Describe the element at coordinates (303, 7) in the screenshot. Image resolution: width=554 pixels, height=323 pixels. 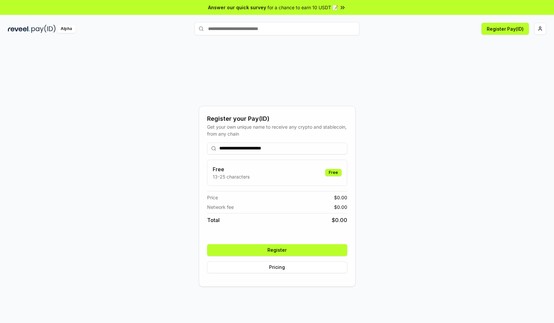
I see `span: for a chance to earn 10 USDT 📝` at that location.